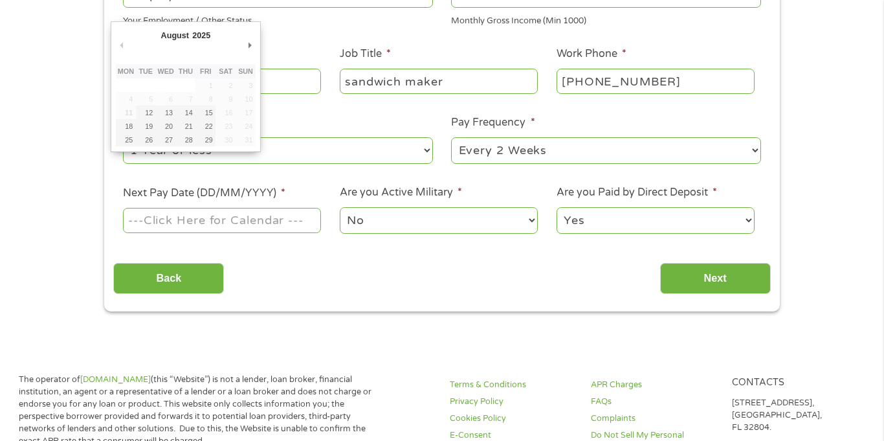  What do you see at coordinates (146, 112) in the screenshot?
I see `button: 12` at bounding box center [146, 112].